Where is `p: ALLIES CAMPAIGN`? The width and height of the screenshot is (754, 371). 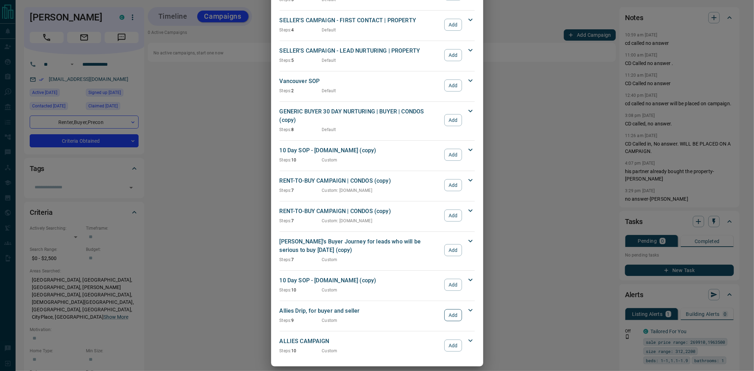 p: ALLIES CAMPAIGN is located at coordinates (360, 341).